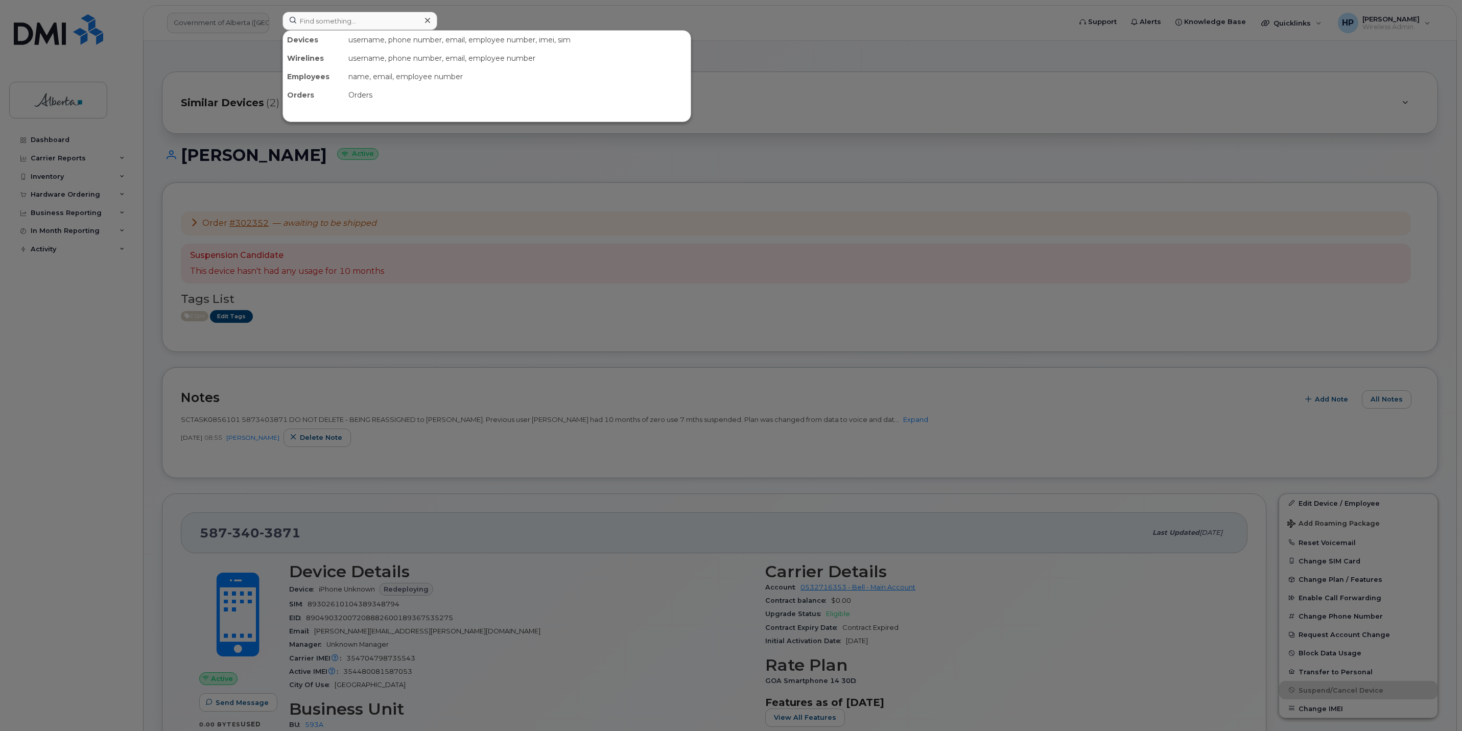 This screenshot has width=1462, height=731. What do you see at coordinates (314, 40) in the screenshot?
I see `div: Devices` at bounding box center [314, 40].